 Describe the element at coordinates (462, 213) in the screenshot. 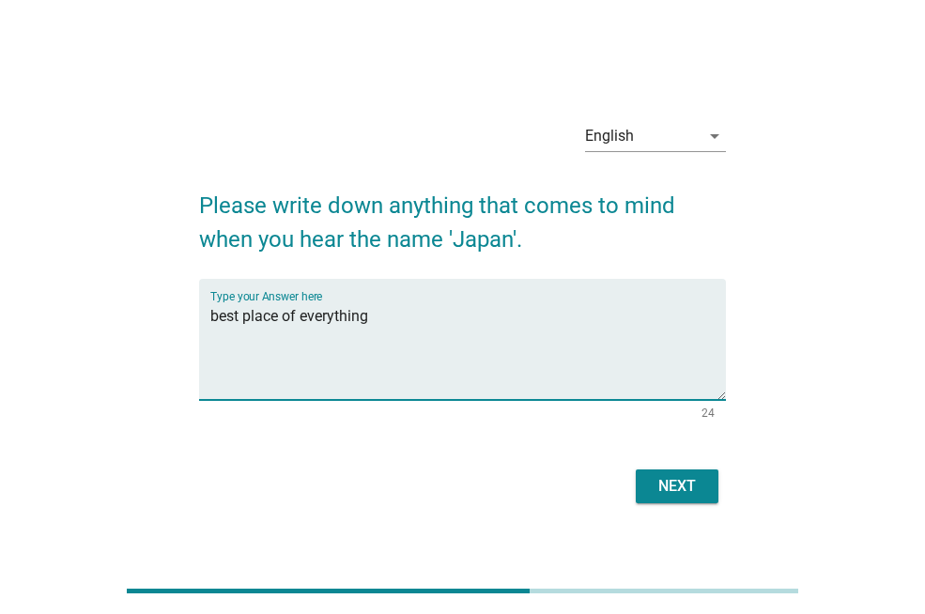

I see `h2: Please write down anything that comes to mind when you hear the name 'Japan'.` at that location.